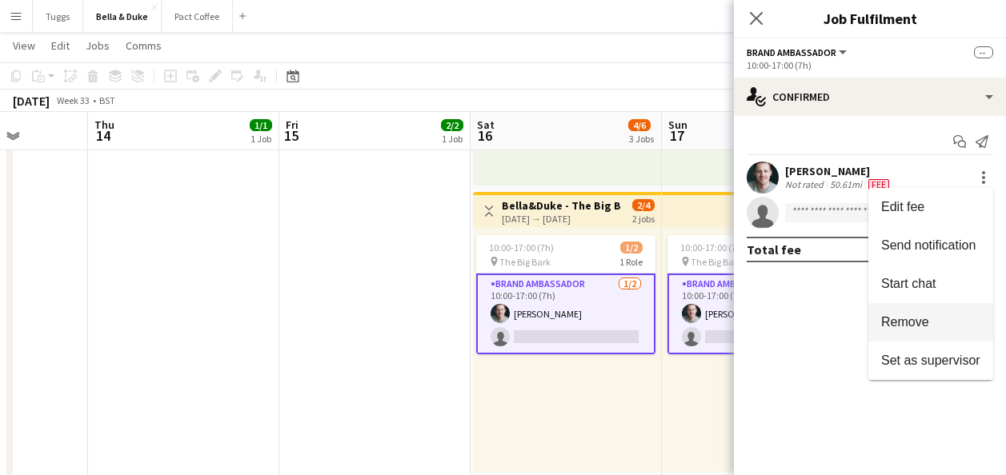  I want to click on span: Set as supervisor, so click(931, 360).